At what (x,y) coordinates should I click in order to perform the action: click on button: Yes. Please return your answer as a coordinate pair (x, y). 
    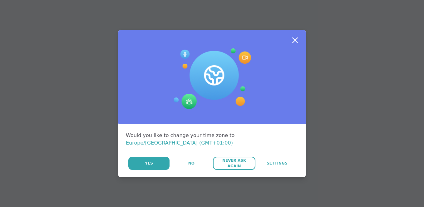
    Looking at the image, I should click on (149, 163).